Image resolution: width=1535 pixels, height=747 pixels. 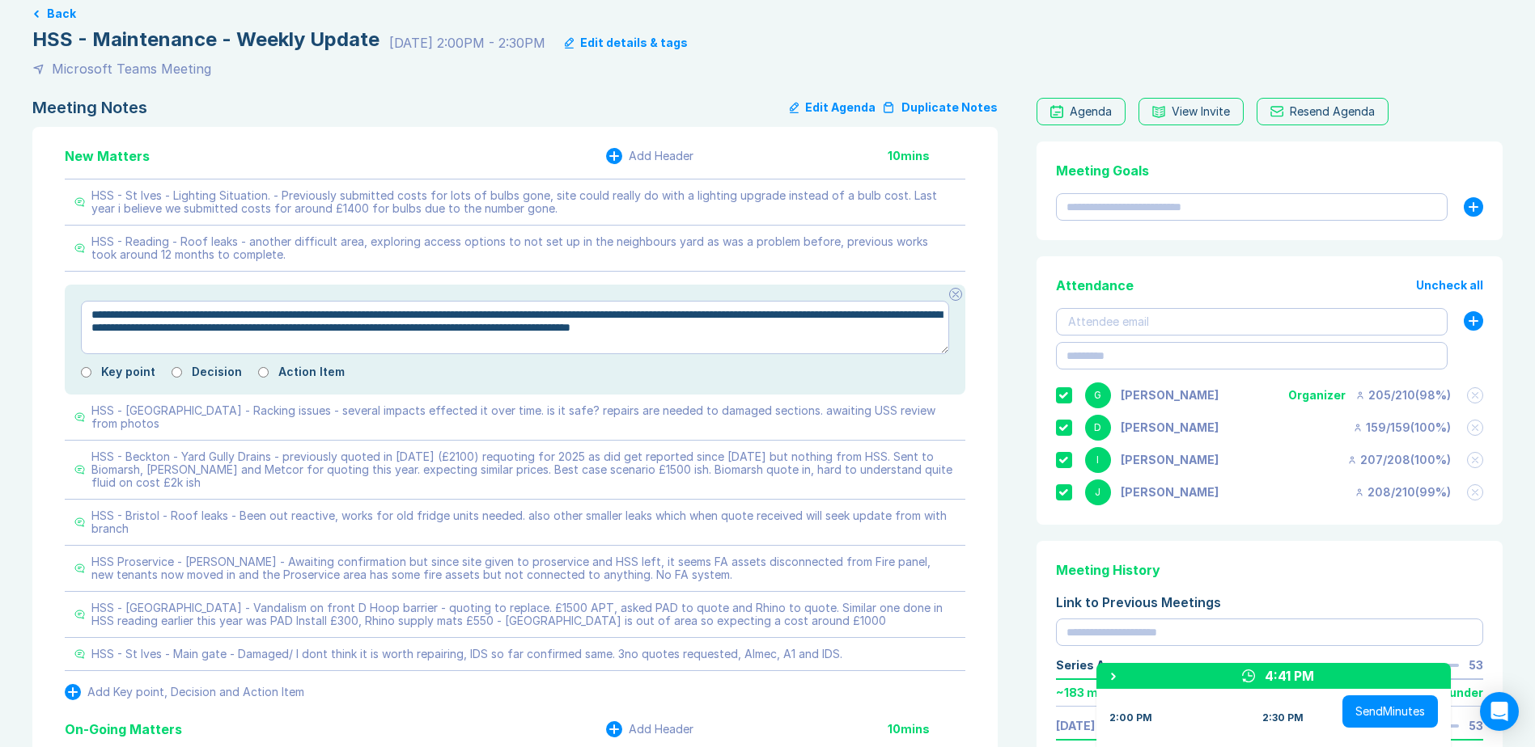 What do you see at coordinates (1401, 428) in the screenshot?
I see `div: 159 / 159 ( 100 %)` at bounding box center [1401, 428].